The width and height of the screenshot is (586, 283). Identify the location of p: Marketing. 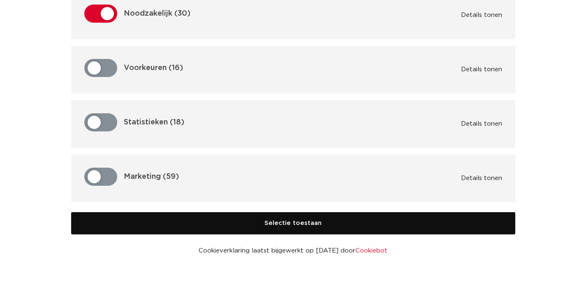
(151, 176).